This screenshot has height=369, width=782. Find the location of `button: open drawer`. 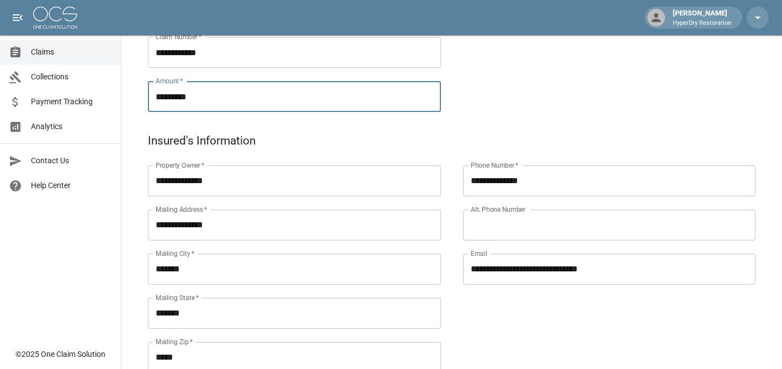

button: open drawer is located at coordinates (18, 18).